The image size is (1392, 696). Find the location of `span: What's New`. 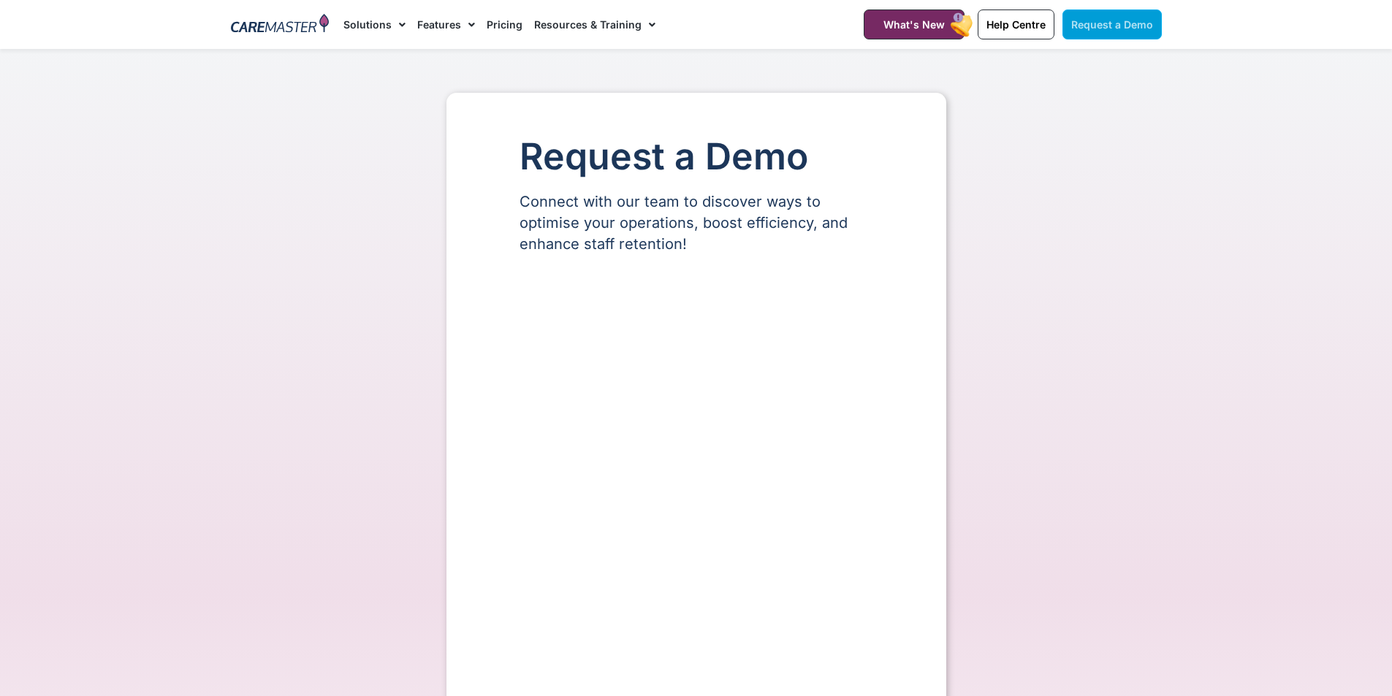

span: What's New is located at coordinates (914, 24).